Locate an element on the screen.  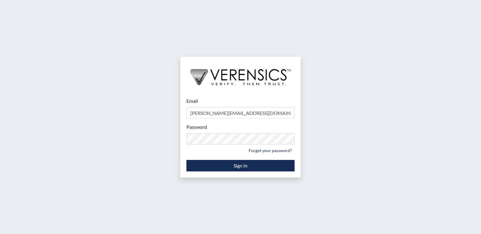
img: logo-wide-black.2aad4157.png is located at coordinates (240, 74).